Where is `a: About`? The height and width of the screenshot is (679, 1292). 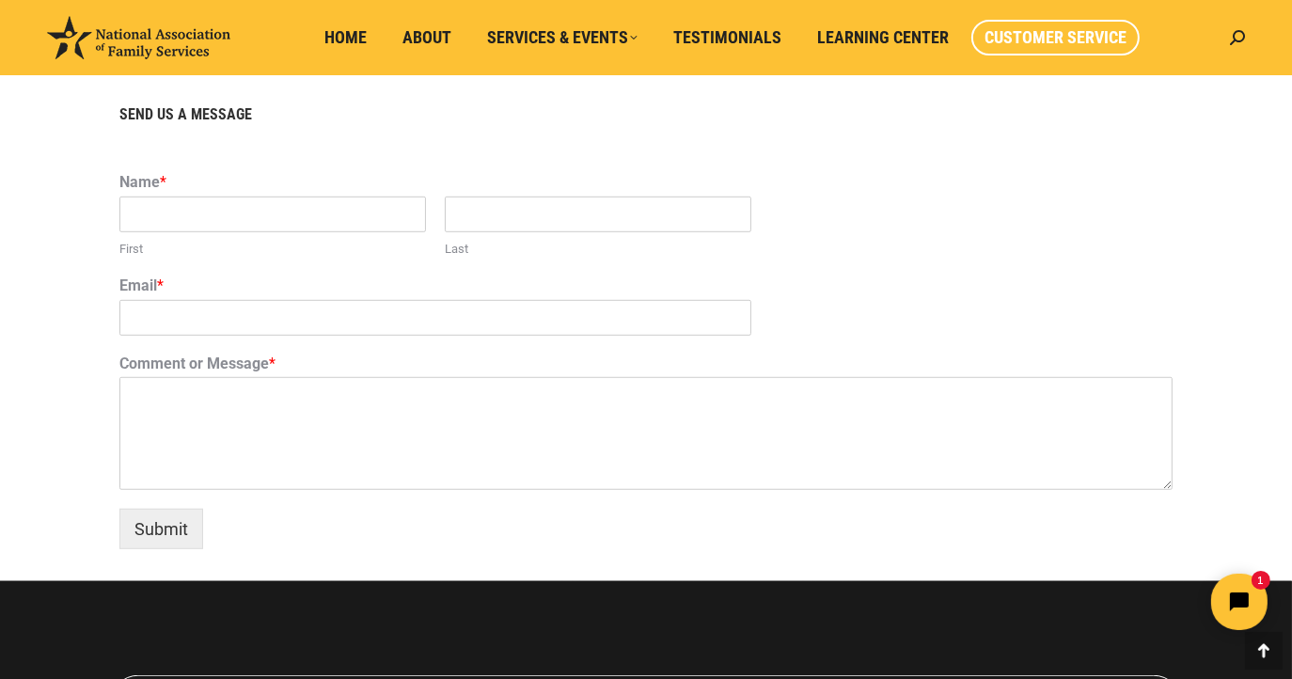 a: About is located at coordinates (427, 38).